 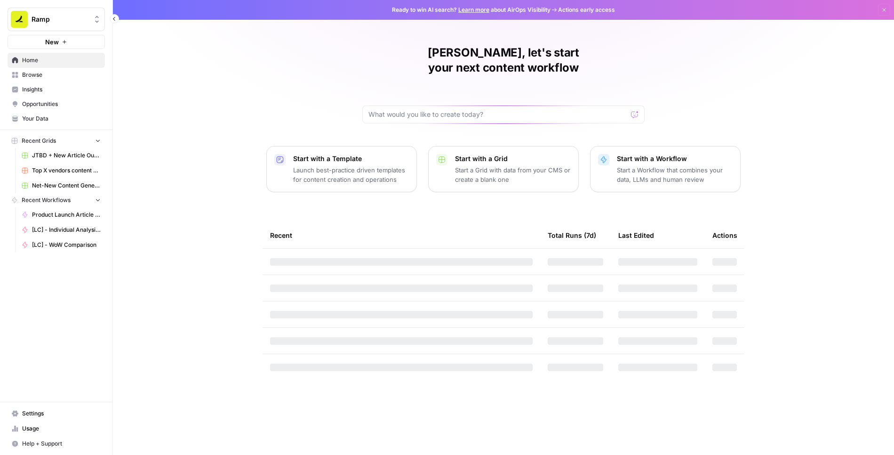 What do you see at coordinates (61, 89) in the screenshot?
I see `span: Insights` at bounding box center [61, 89].